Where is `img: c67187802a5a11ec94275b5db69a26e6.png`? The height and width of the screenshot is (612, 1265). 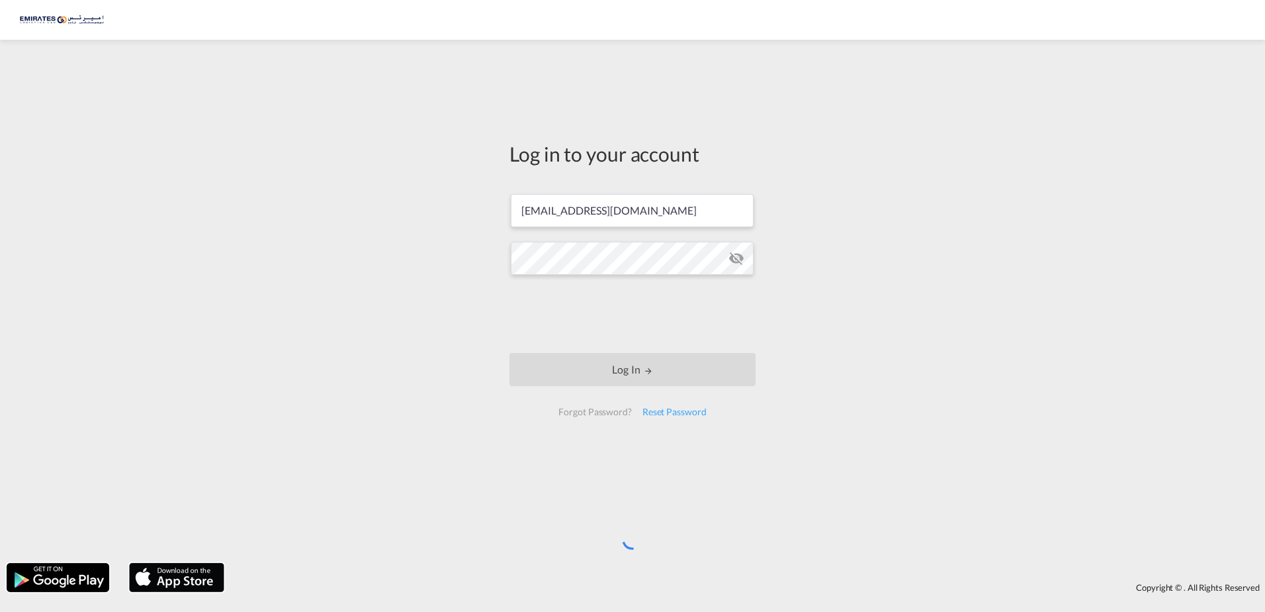
img: c67187802a5a11ec94275b5db69a26e6.png is located at coordinates (64, 20).